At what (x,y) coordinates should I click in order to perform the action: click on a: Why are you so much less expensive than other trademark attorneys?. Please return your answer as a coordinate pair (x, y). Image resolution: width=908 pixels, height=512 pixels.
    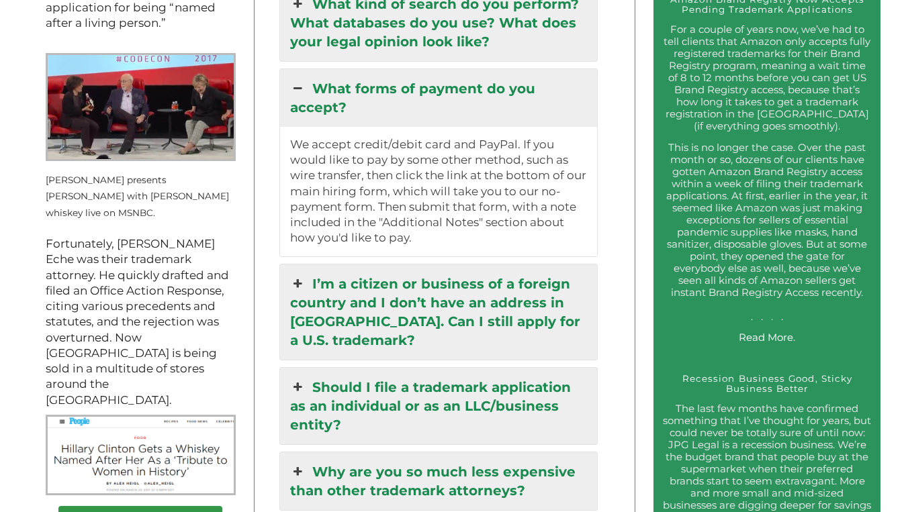
    Looking at the image, I should click on (438, 482).